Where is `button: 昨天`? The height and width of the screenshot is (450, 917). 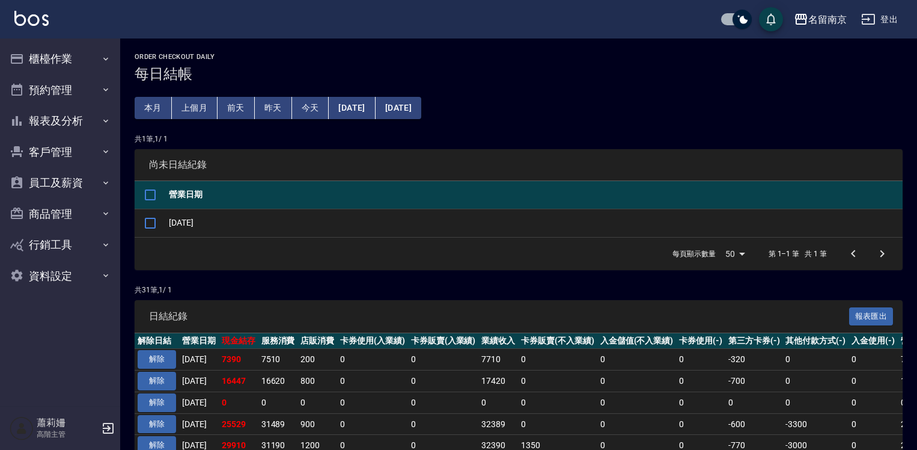 button: 昨天 is located at coordinates (274, 108).